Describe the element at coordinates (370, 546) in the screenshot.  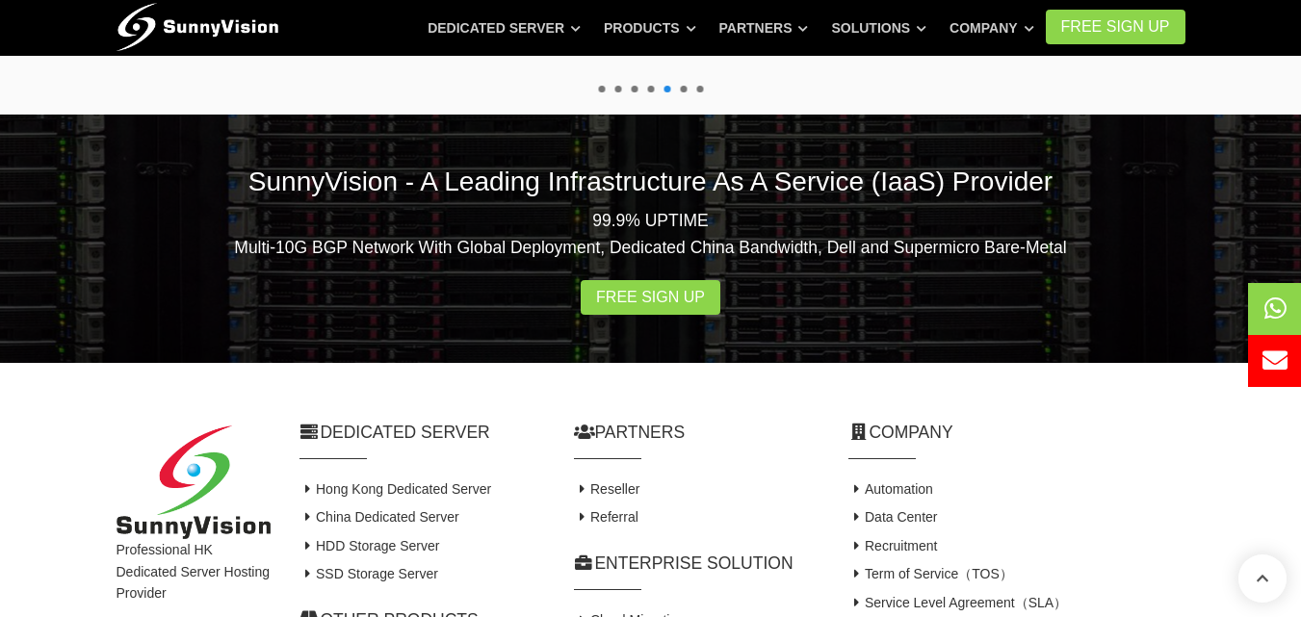
I see `a: HDD Storage Server` at that location.